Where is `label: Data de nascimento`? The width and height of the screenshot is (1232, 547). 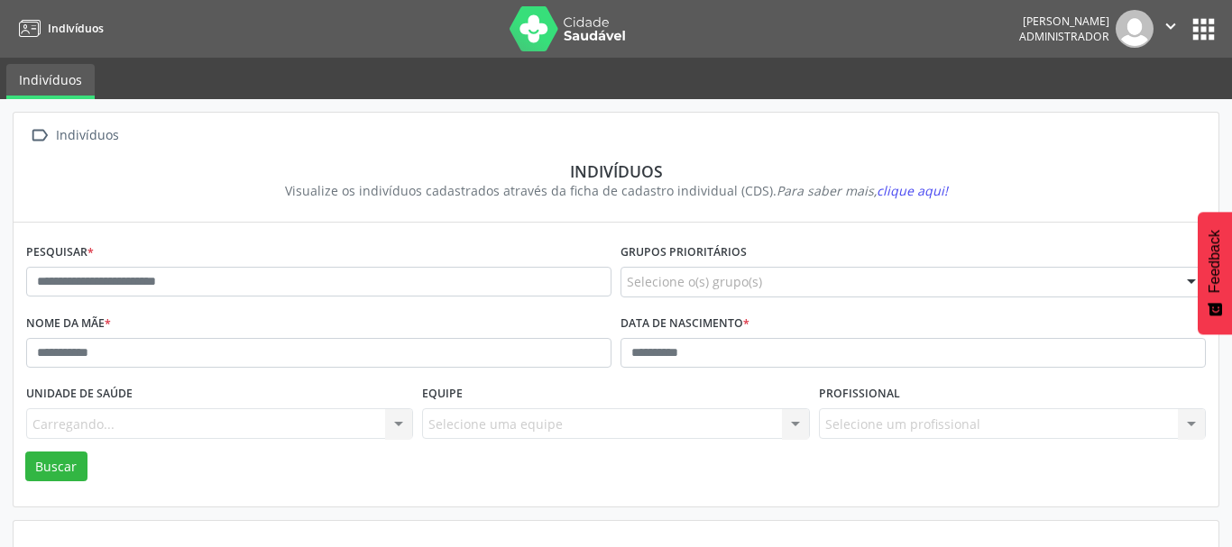 label: Data de nascimento is located at coordinates (685, 324).